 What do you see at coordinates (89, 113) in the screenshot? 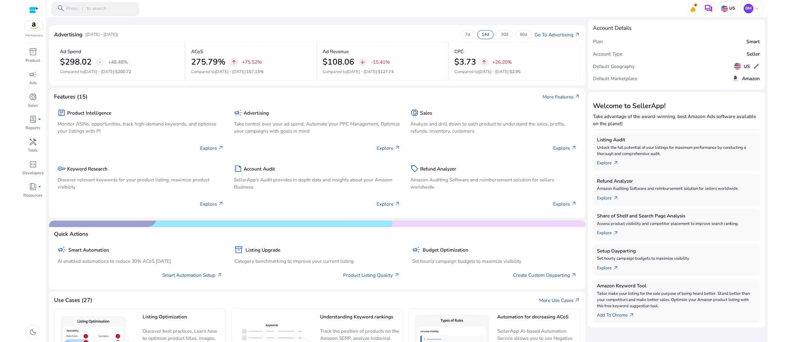
I see `h5: Product Intelligence` at bounding box center [89, 113].